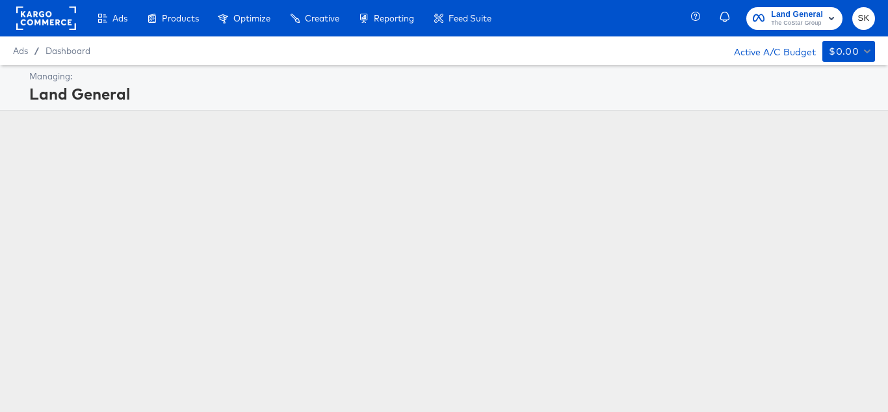 The height and width of the screenshot is (412, 888). Describe the element at coordinates (768, 51) in the screenshot. I see `div: Active A/C Budget` at that location.